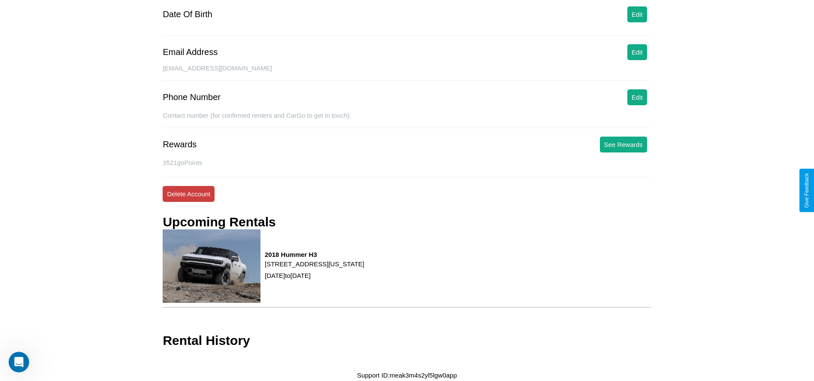  What do you see at coordinates (191, 97) in the screenshot?
I see `div: Phone Number` at bounding box center [191, 97].